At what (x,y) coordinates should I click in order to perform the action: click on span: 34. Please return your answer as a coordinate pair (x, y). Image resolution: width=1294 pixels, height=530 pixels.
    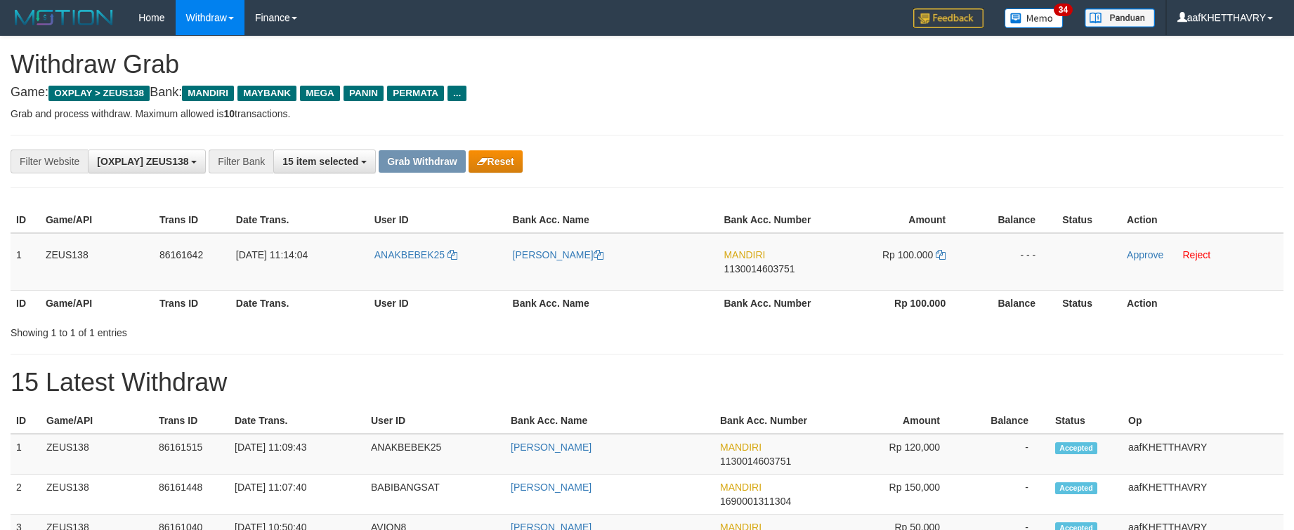
    Looking at the image, I should click on (1063, 10).